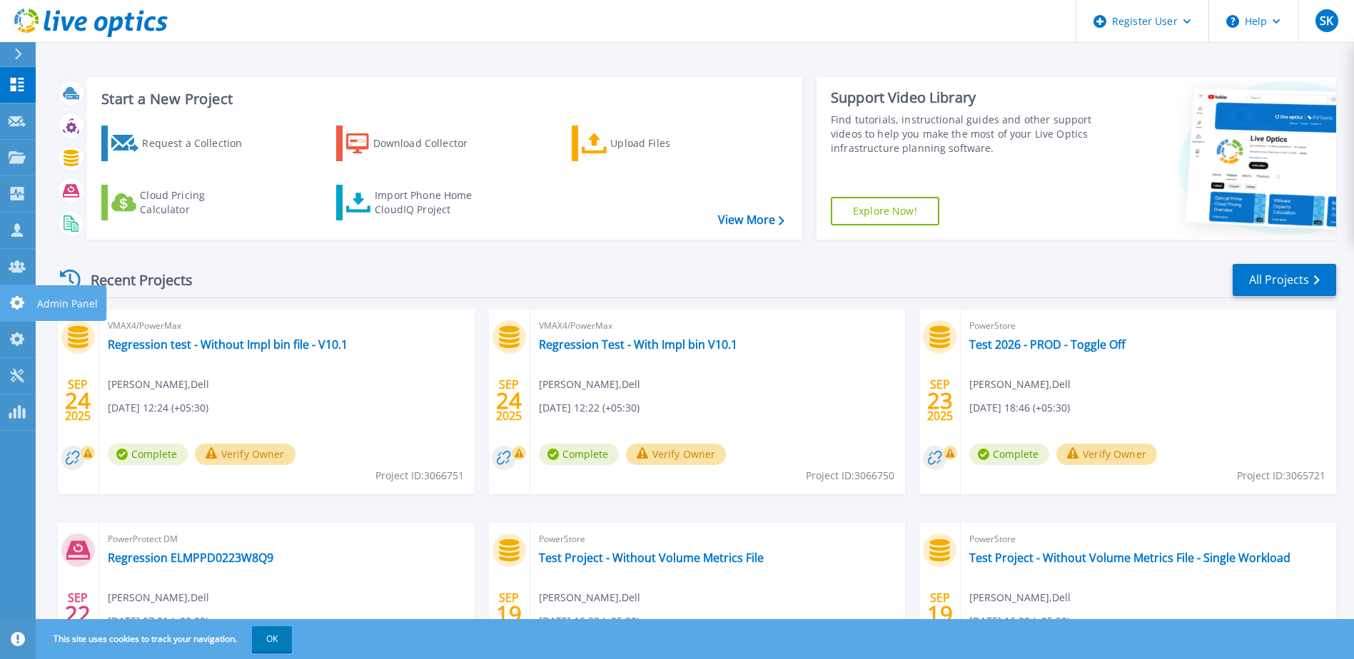  I want to click on a: Regression ELMPPD0223W8Q9, so click(191, 558).